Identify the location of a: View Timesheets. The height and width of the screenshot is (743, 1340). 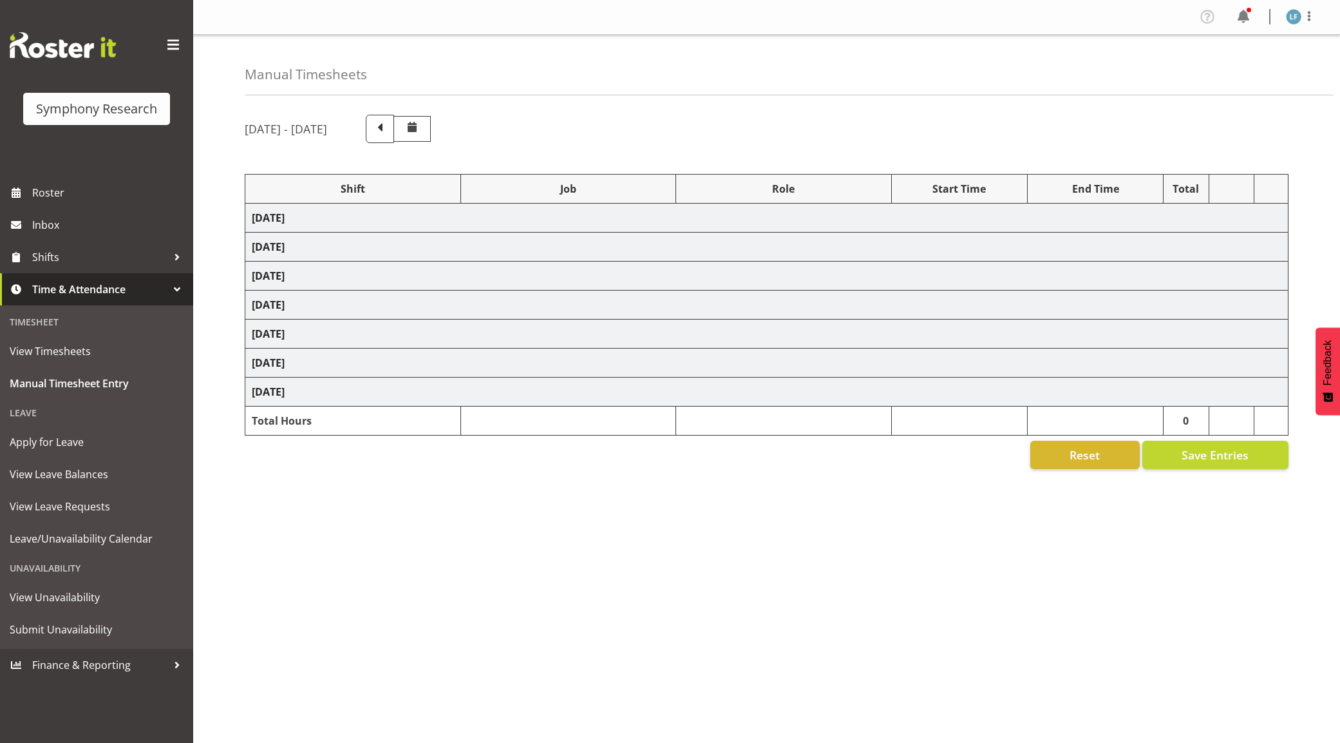
(97, 351).